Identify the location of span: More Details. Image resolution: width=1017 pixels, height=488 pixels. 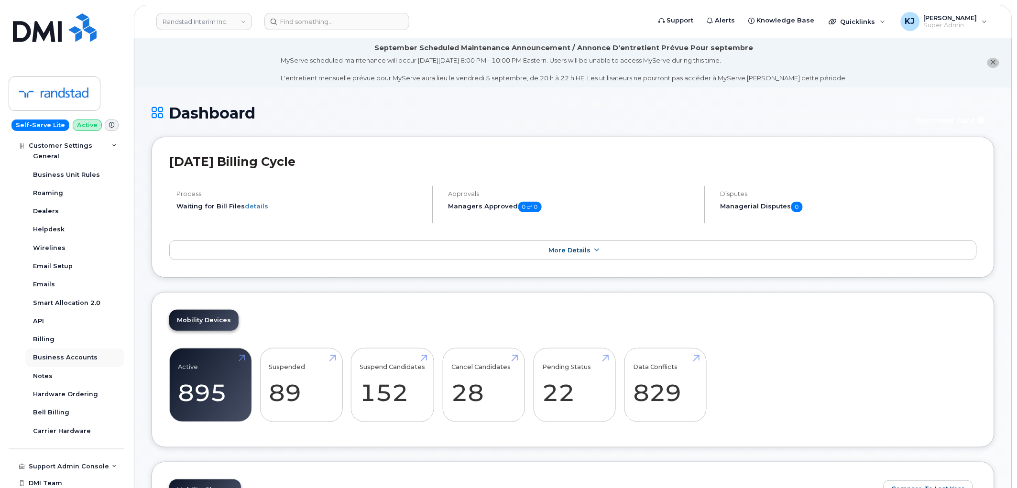
(570, 250).